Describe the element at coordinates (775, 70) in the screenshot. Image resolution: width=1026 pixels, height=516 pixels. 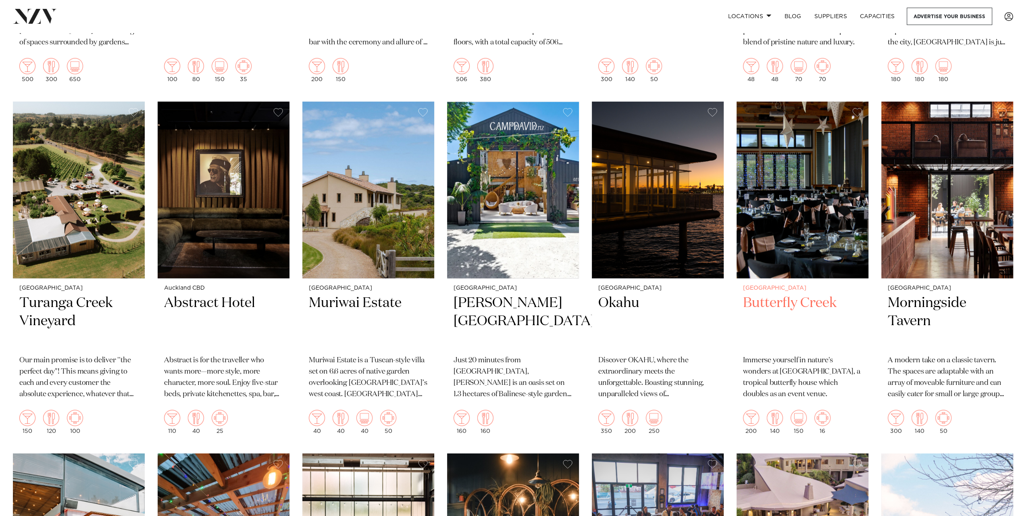
I see `div: 48` at that location.